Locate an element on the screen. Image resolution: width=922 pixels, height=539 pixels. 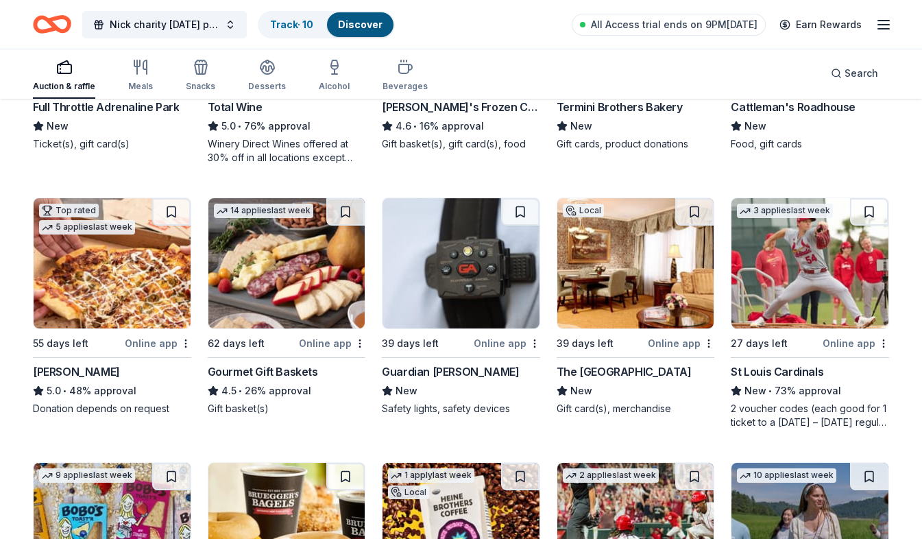
a: Track· 10 is located at coordinates (291, 24).